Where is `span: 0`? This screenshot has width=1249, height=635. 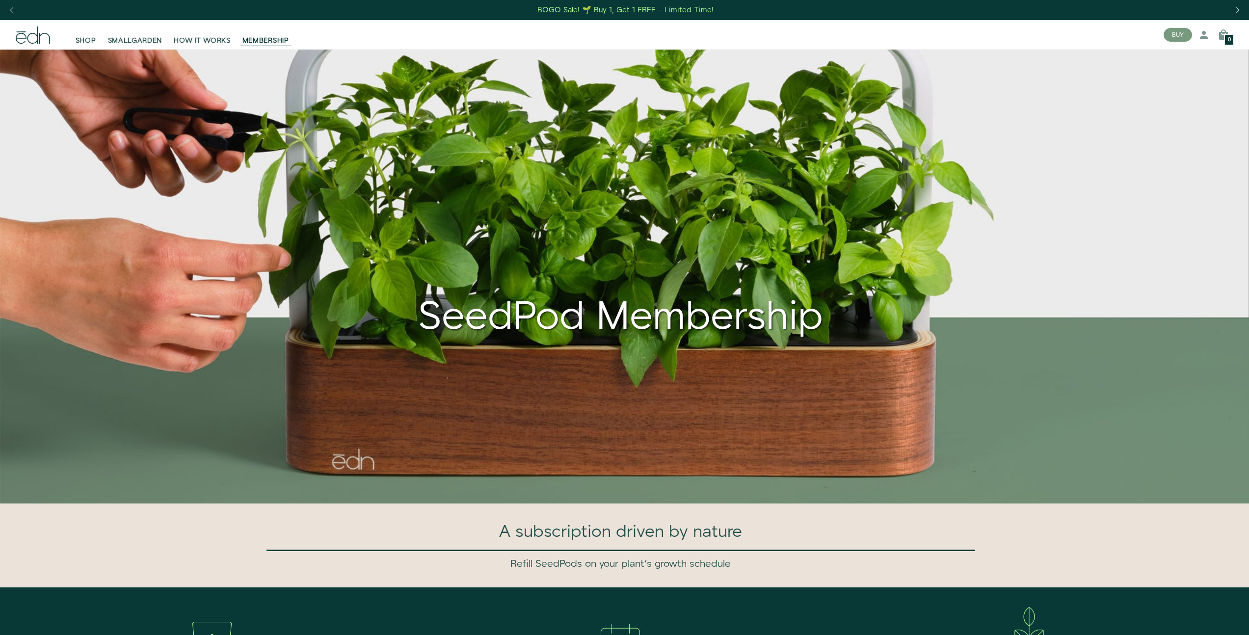
span: 0 is located at coordinates (1229, 40).